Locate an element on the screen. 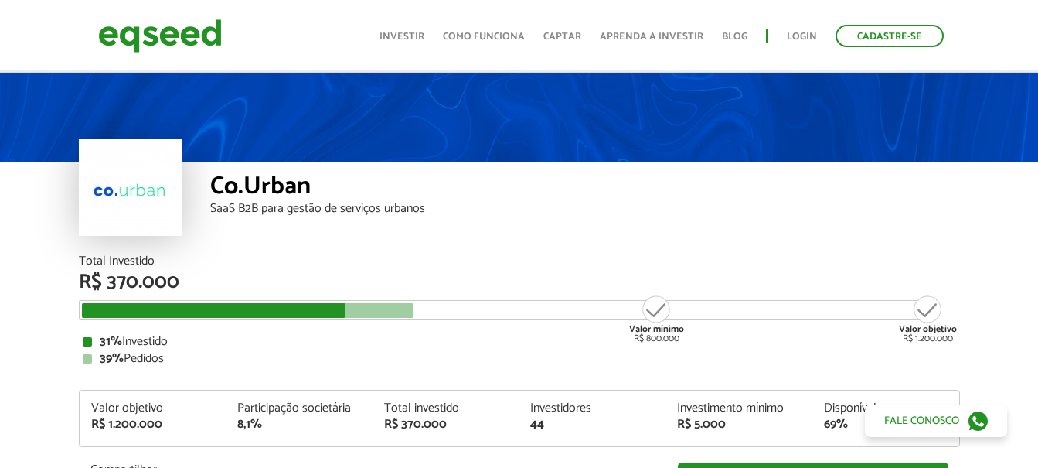  a: Aprenda a investir is located at coordinates (652, 36).